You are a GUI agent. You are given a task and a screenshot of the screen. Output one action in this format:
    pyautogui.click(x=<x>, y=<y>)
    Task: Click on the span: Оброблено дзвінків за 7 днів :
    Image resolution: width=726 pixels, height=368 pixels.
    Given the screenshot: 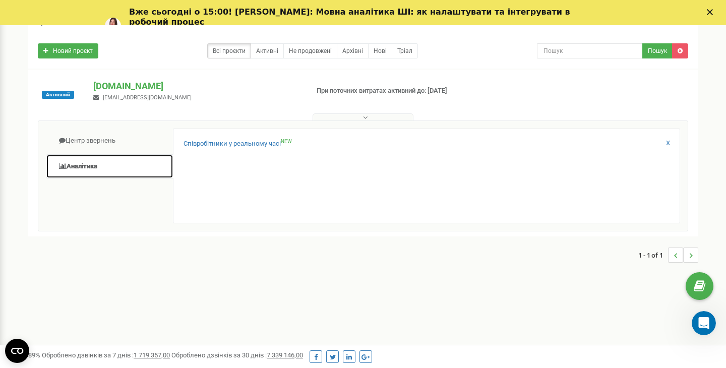 What is the action you would take?
    pyautogui.click(x=106, y=355)
    